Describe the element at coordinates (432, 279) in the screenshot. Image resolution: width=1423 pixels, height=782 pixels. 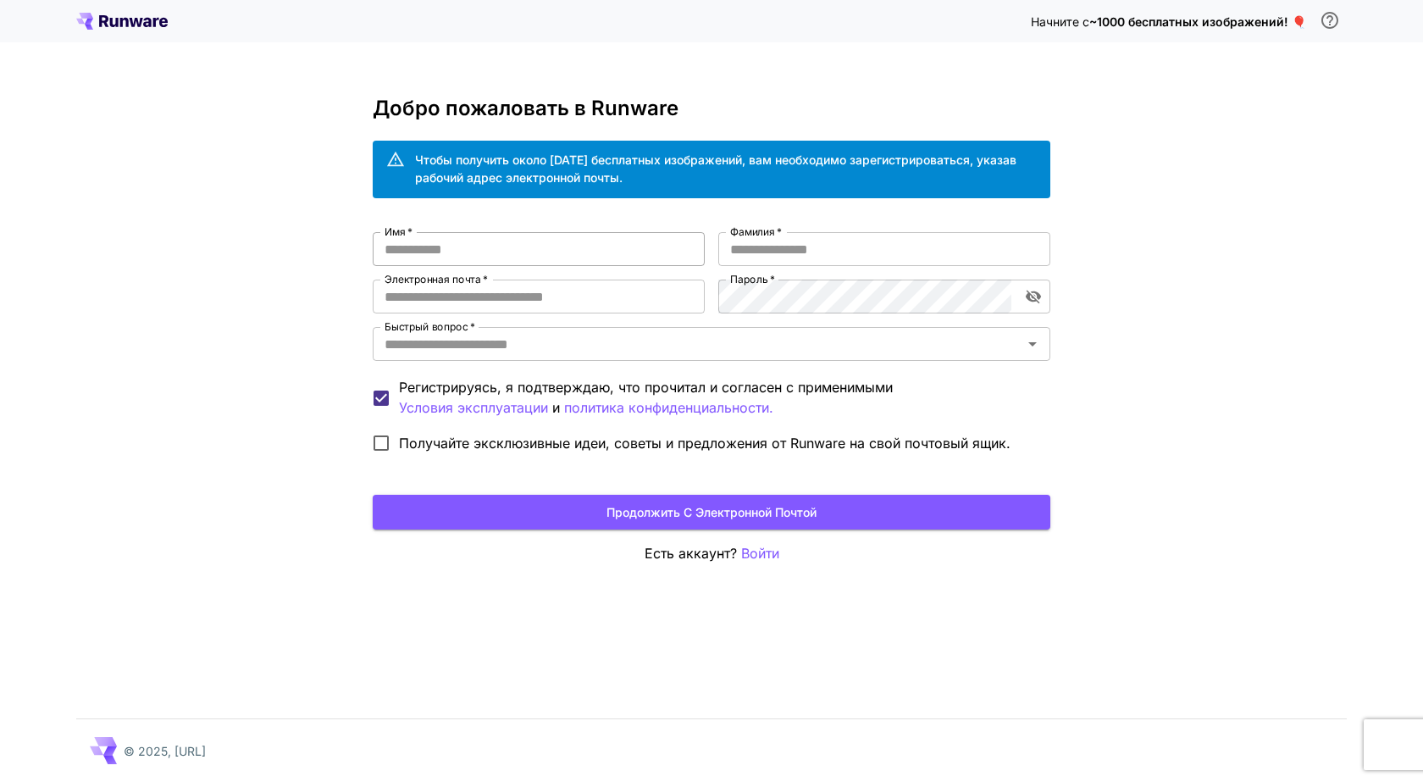
I see `font: Электронная почта` at that location.